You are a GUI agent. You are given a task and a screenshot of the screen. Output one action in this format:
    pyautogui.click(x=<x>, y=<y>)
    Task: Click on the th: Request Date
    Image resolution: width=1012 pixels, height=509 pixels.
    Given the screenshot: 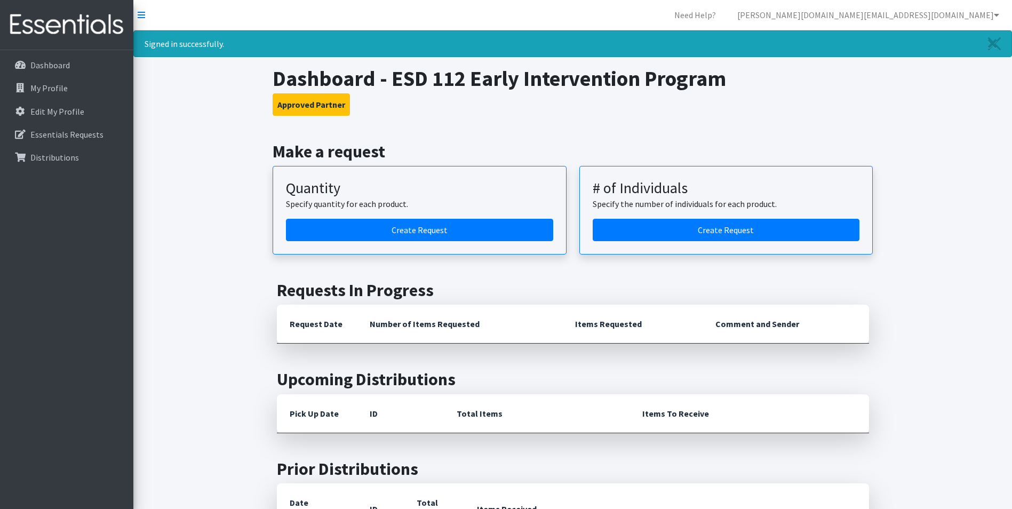 What is the action you would take?
    pyautogui.click(x=317, y=324)
    